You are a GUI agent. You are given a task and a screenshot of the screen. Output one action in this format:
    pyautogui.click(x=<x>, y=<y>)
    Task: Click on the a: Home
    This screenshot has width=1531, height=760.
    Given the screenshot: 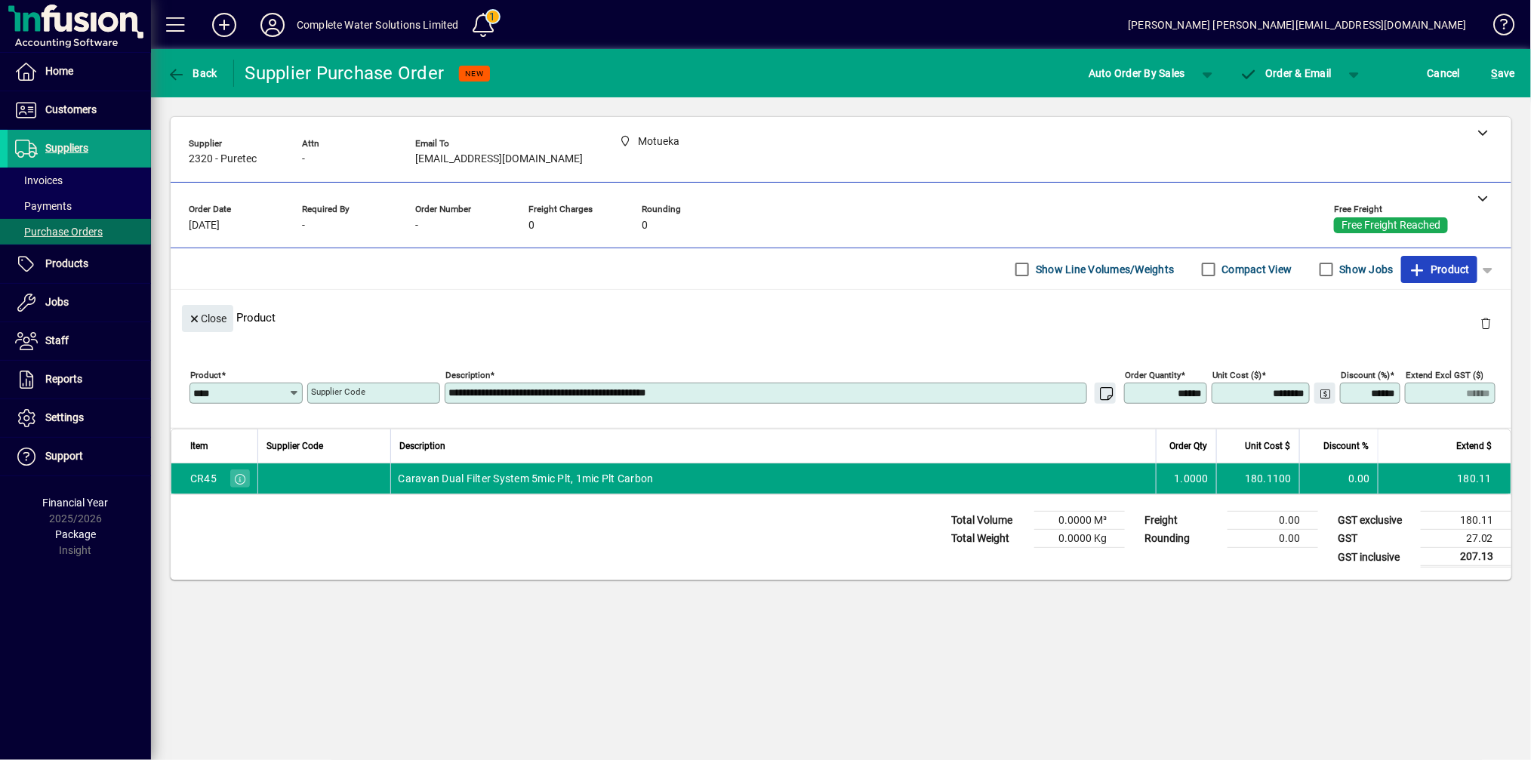 What is the action you would take?
    pyautogui.click(x=79, y=72)
    